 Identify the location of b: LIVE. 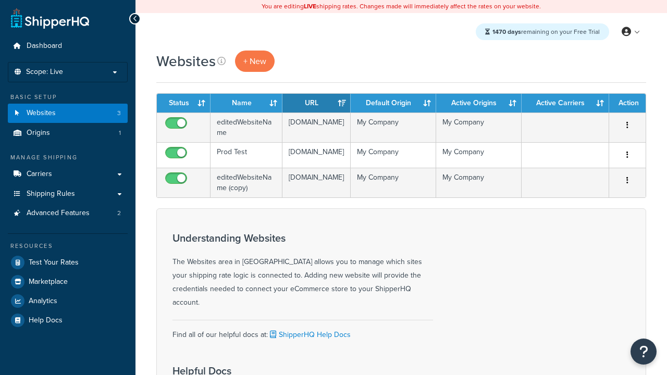
(310, 6).